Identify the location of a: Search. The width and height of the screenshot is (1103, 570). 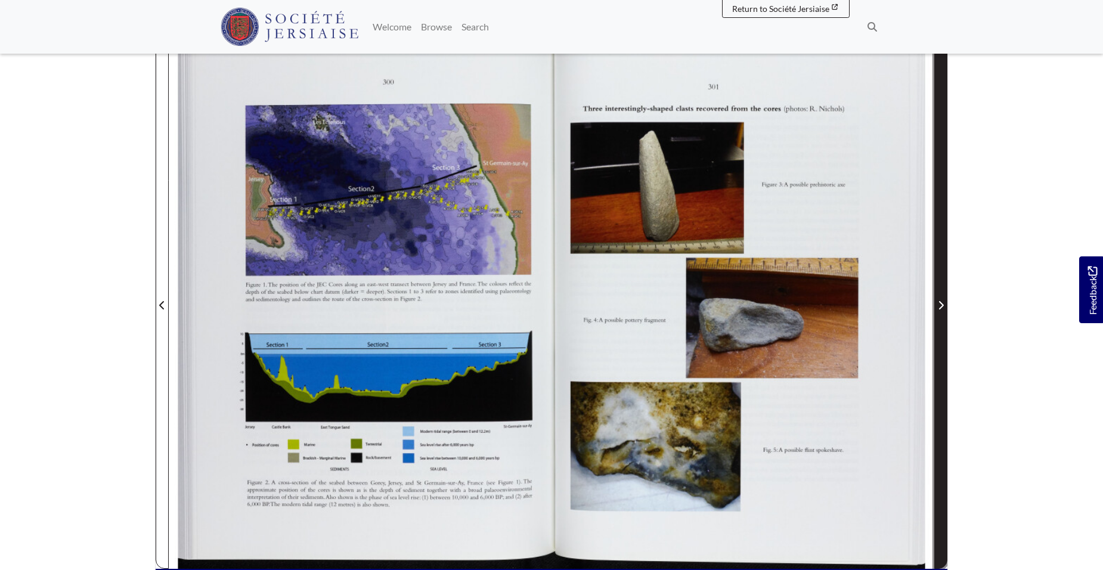
(475, 27).